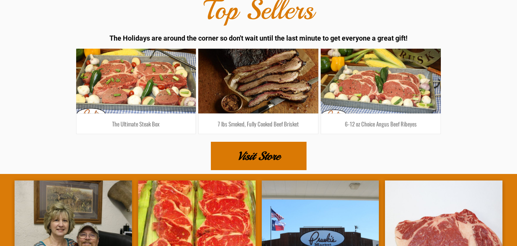 Image resolution: width=517 pixels, height=246 pixels. What do you see at coordinates (259, 156) in the screenshot?
I see `a: Visit Store` at bounding box center [259, 156].